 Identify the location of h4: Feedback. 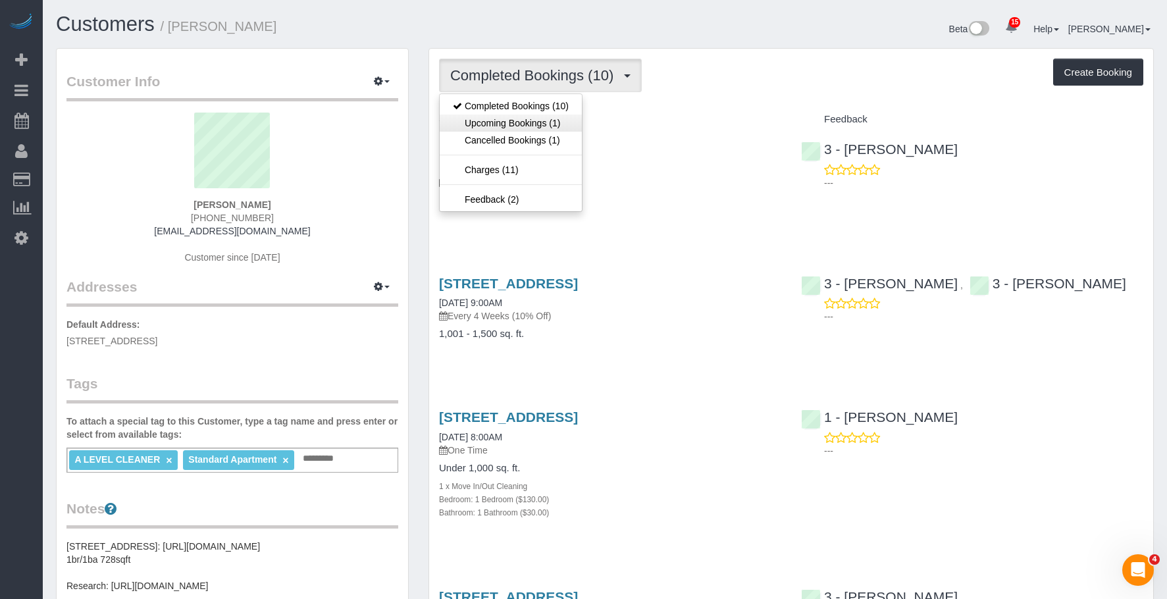
(972, 119).